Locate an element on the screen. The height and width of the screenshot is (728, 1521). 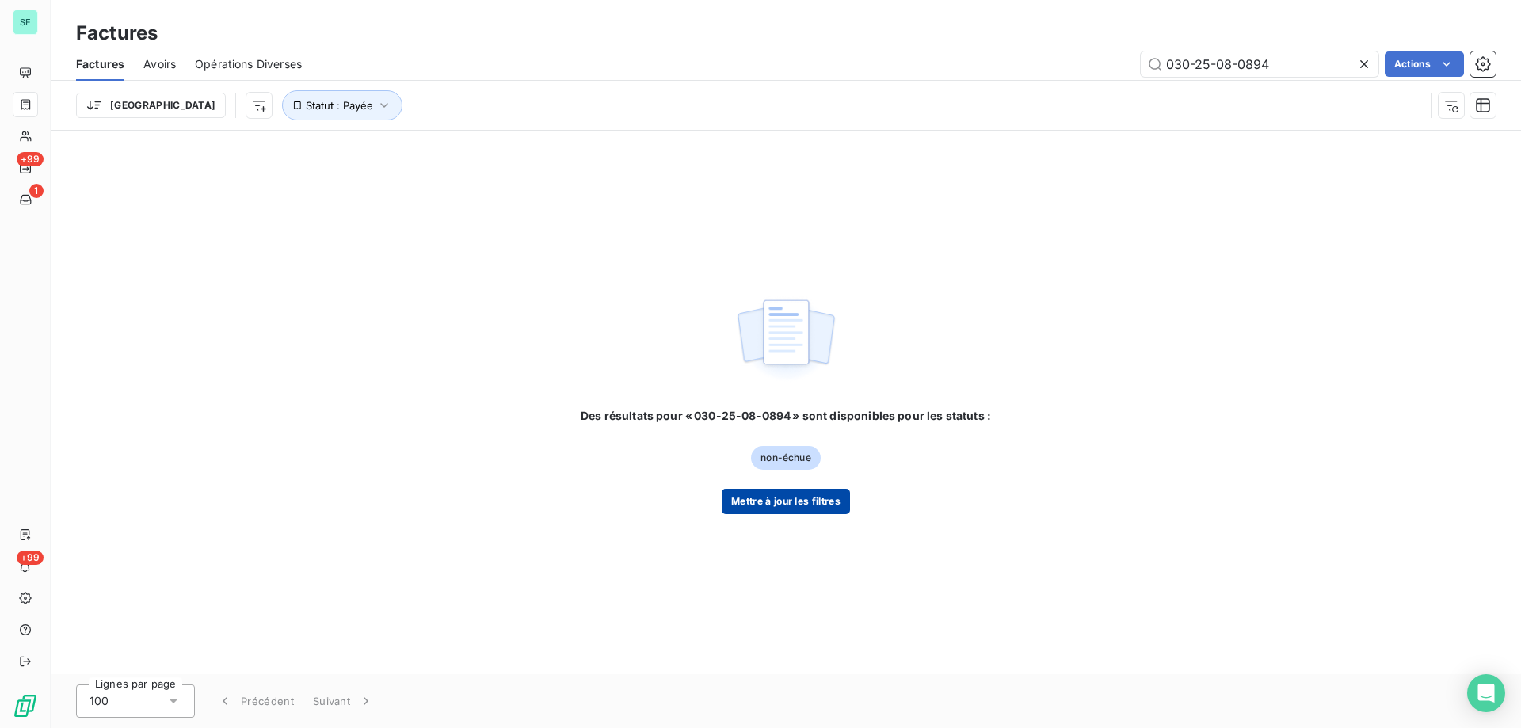
button: Suivant is located at coordinates (343, 701).